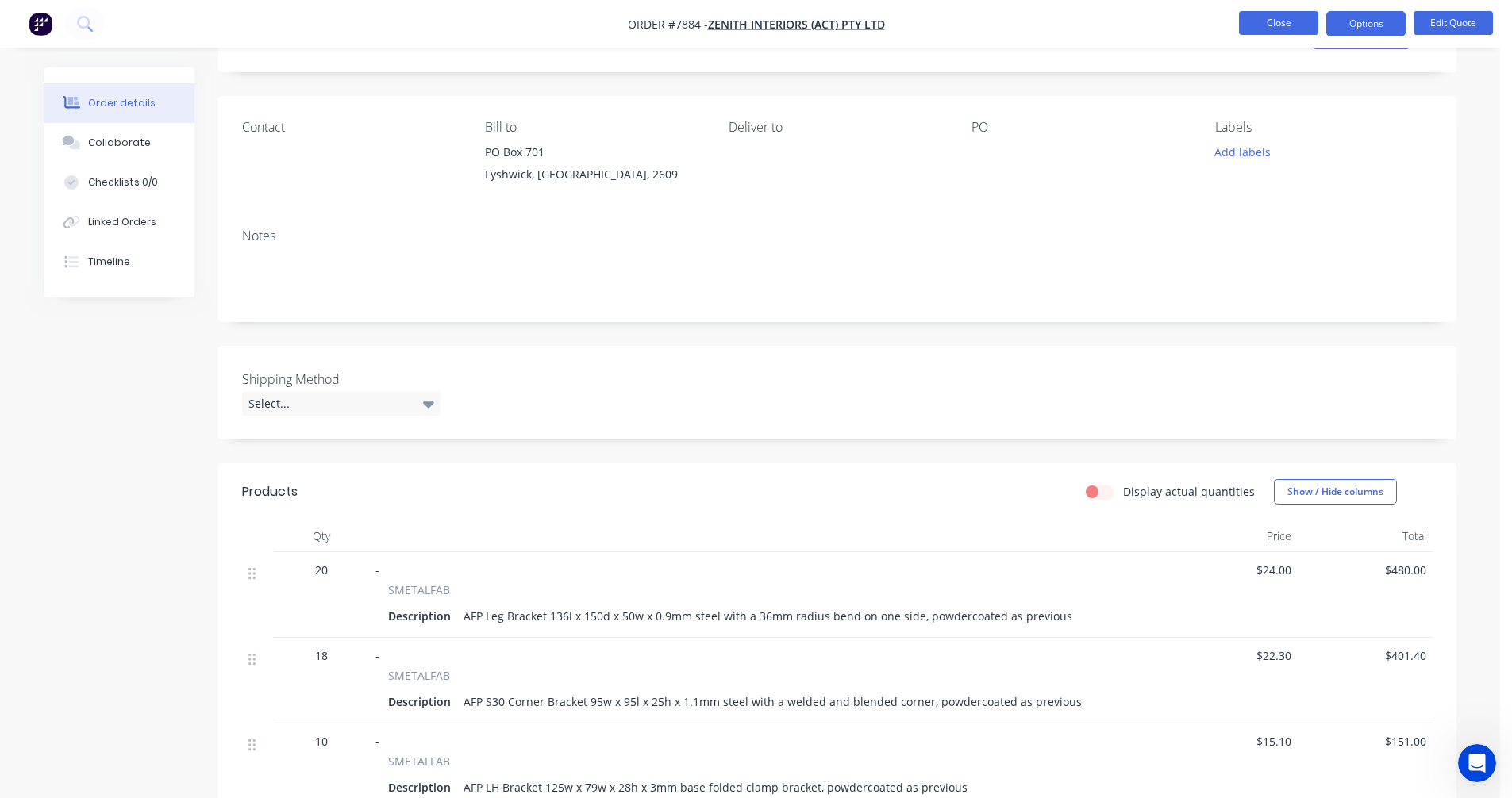  I want to click on img: Factory, so click(41, 23).